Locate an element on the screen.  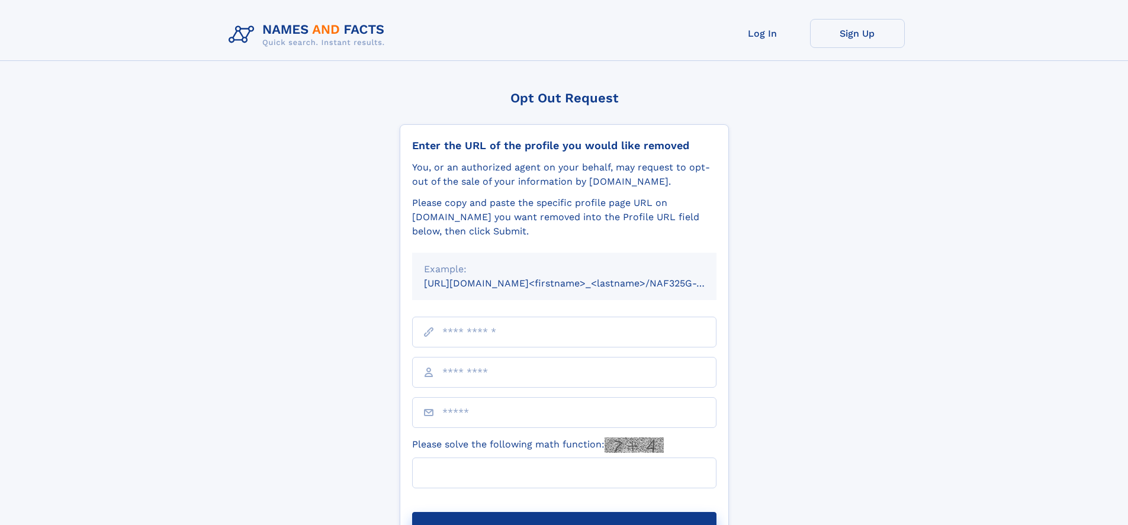
img: Logo Names and Facts is located at coordinates (309, 35).